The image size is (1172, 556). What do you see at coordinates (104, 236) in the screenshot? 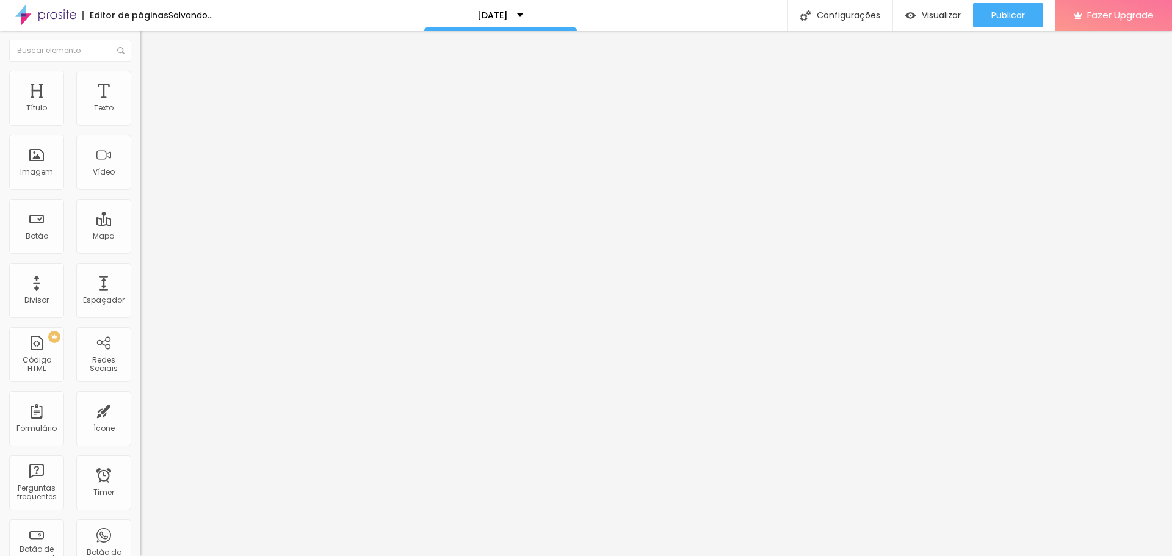
I see `div: Mapa` at bounding box center [104, 236].